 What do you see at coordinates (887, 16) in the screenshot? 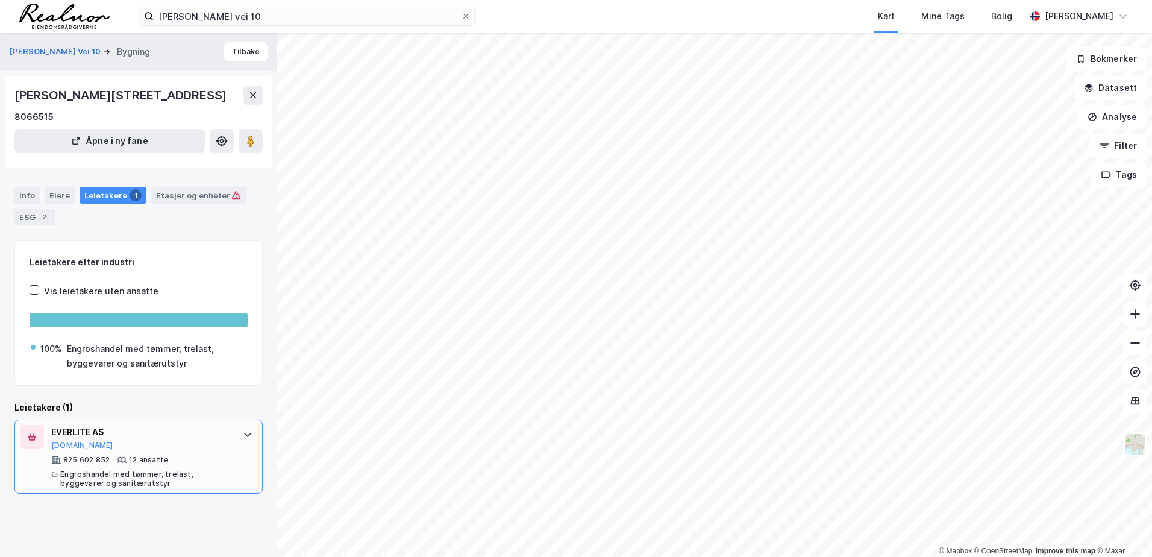
I see `div: Kart` at bounding box center [887, 16].